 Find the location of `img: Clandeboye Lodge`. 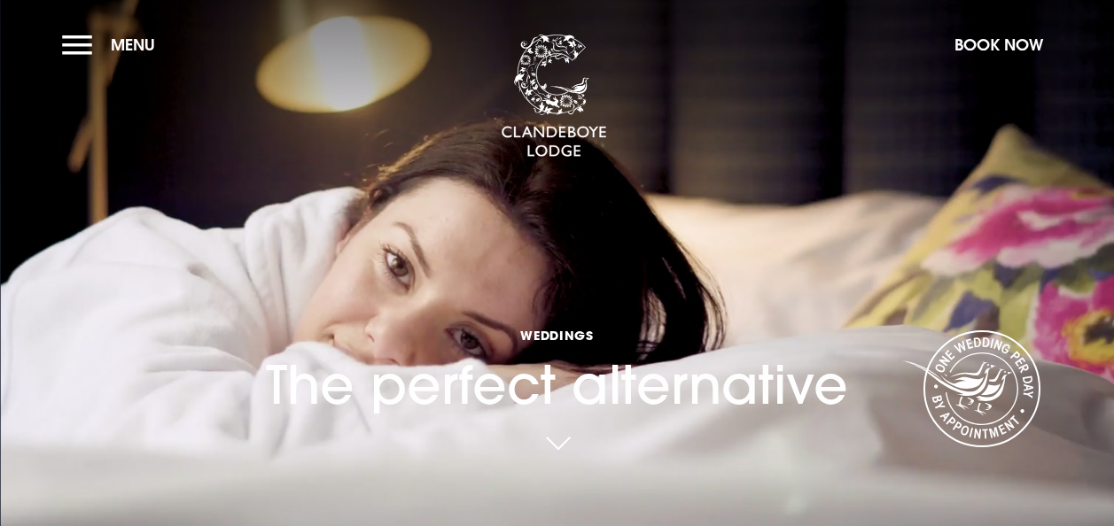

img: Clandeboye Lodge is located at coordinates (554, 97).